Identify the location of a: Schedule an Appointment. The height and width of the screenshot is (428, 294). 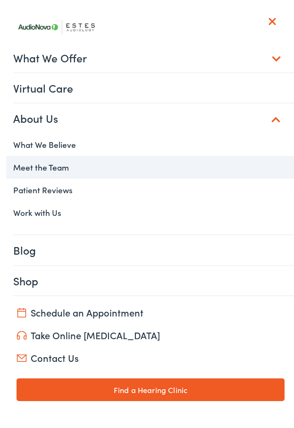
(151, 307).